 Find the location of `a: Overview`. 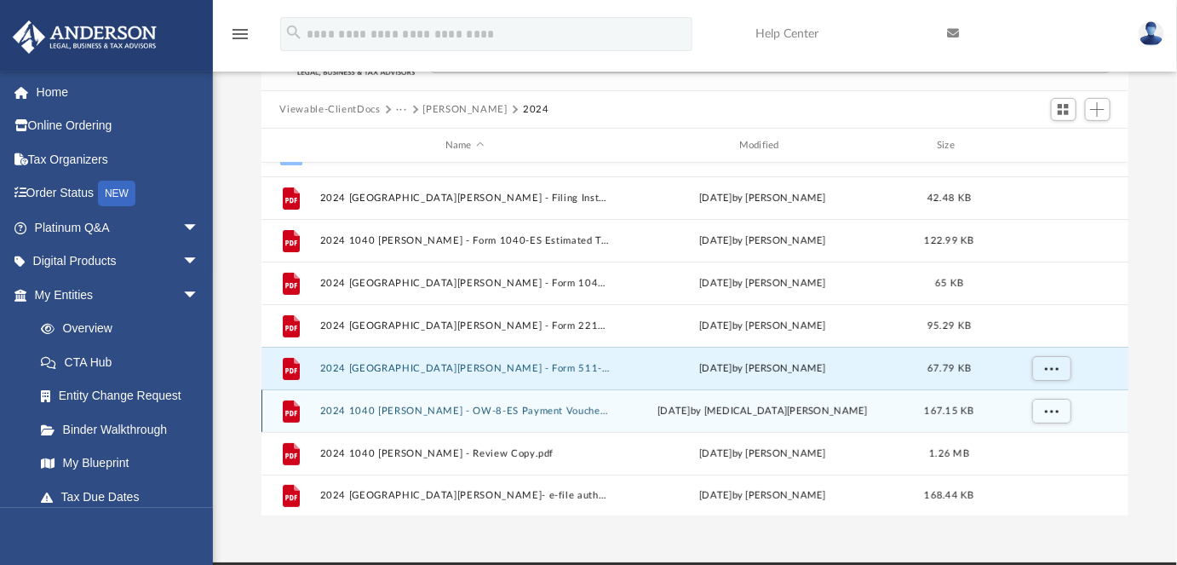

a: Overview is located at coordinates (124, 329).